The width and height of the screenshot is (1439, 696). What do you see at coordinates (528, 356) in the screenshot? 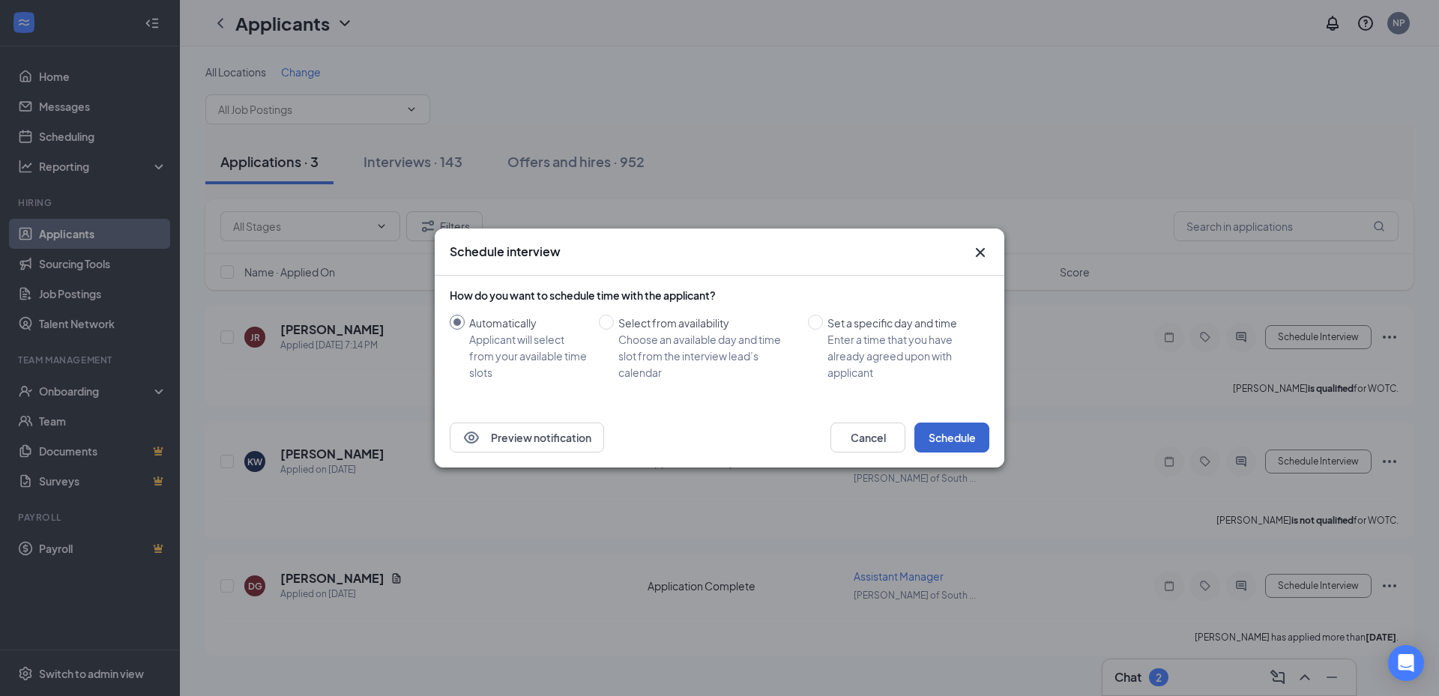
I see `div: Applicant will select from your available time slots` at bounding box center [528, 356].